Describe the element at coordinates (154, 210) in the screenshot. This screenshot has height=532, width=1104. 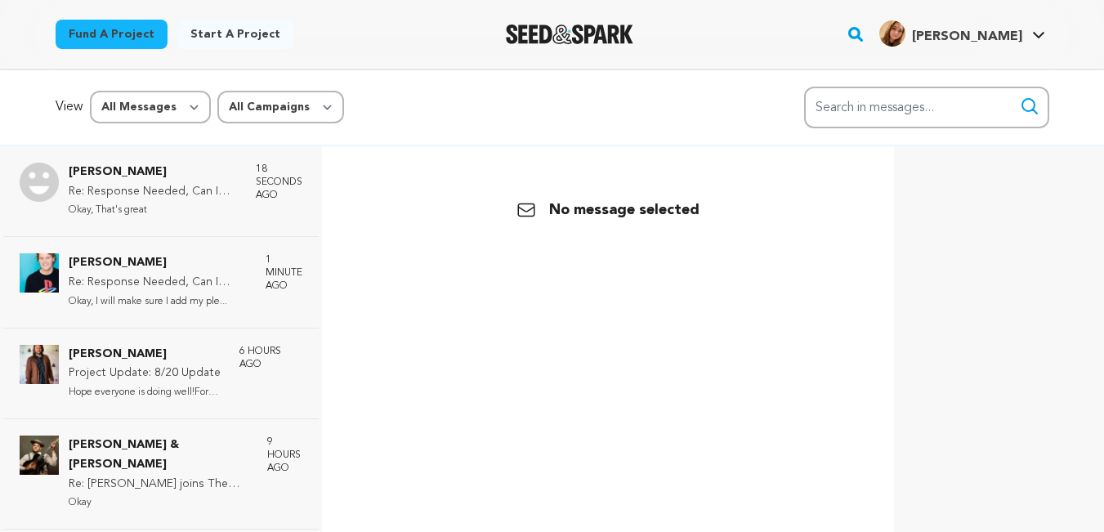
I see `p: Okay, That's great` at that location.